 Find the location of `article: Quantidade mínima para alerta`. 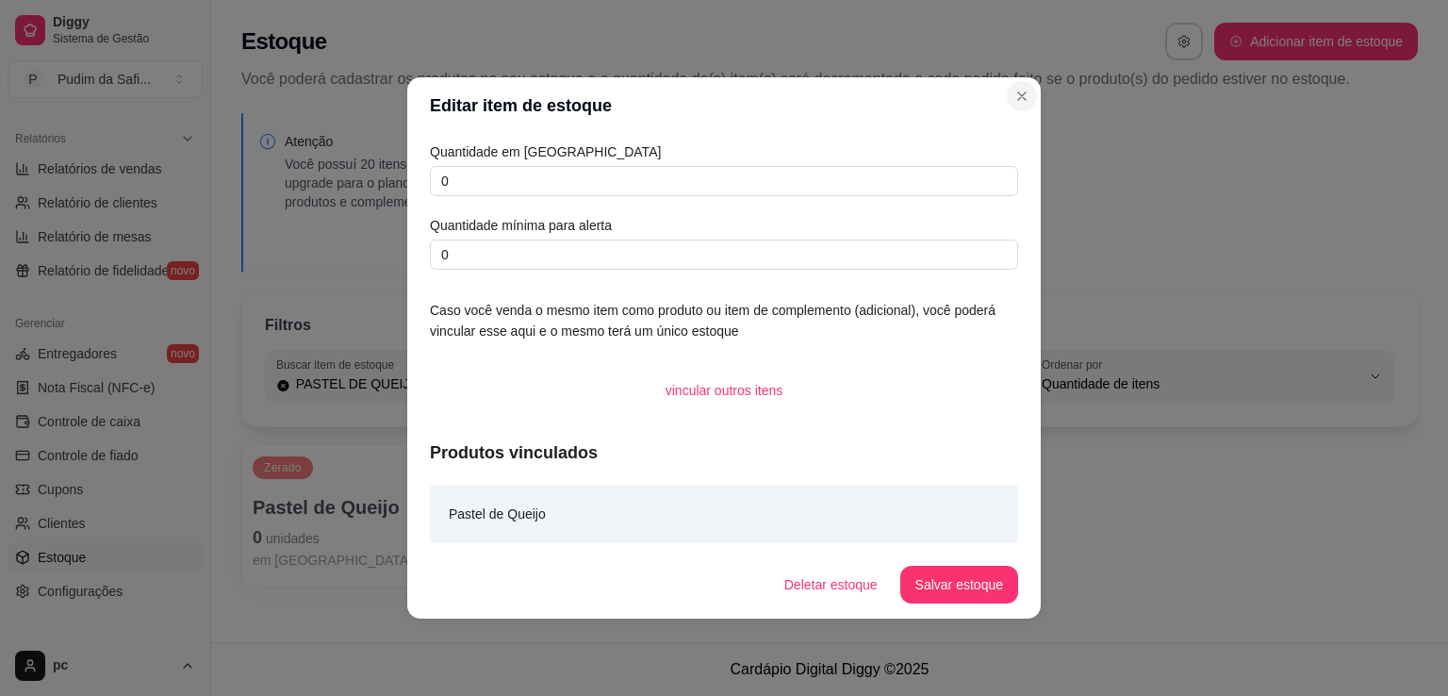

article: Quantidade mínima para alerta is located at coordinates (724, 225).